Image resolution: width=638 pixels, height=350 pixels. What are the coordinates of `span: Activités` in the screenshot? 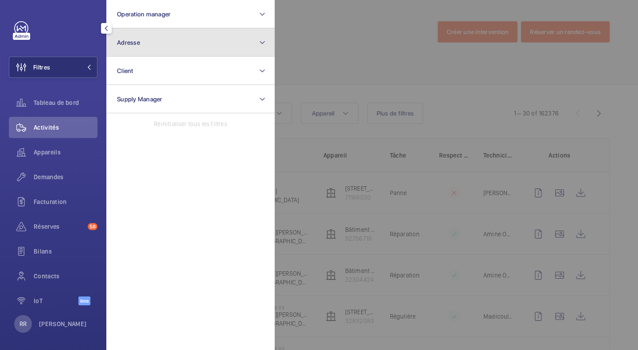 It's located at (66, 128).